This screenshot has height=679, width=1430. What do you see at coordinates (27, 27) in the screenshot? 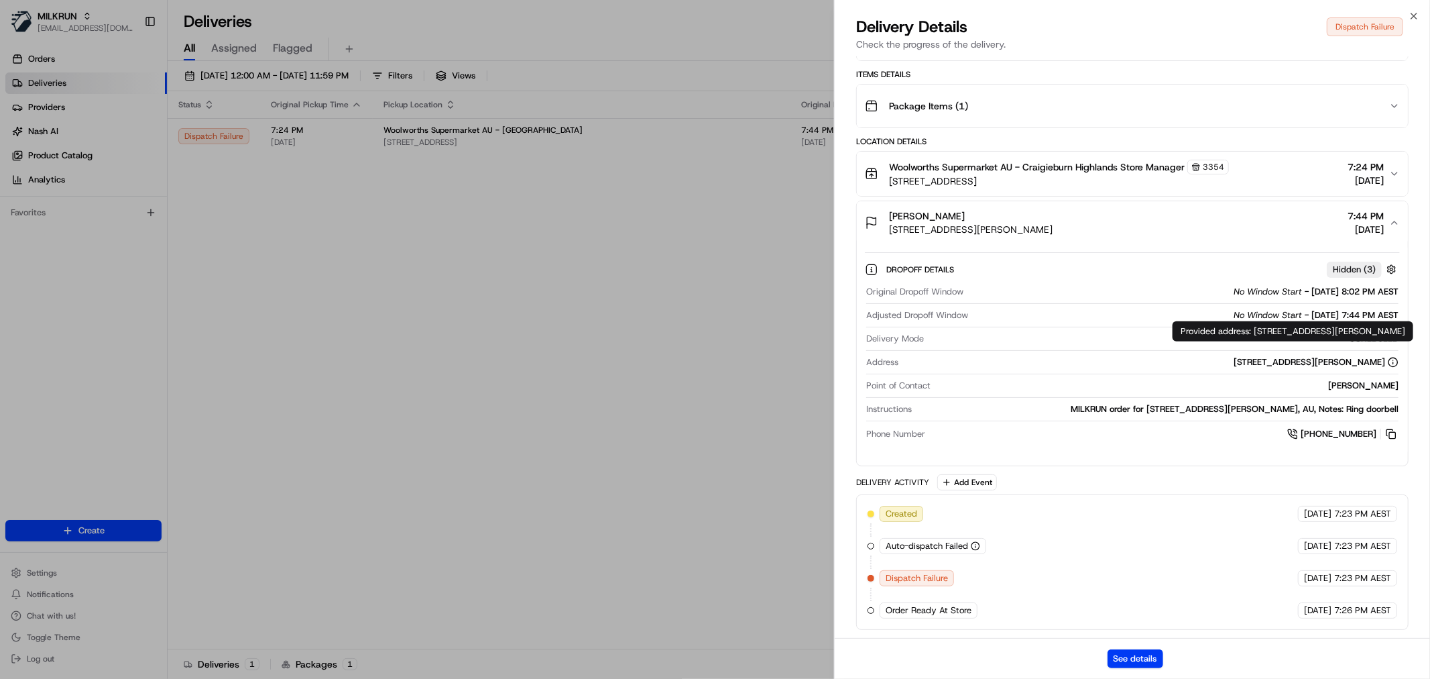
I see `img: Nash` at bounding box center [27, 27].